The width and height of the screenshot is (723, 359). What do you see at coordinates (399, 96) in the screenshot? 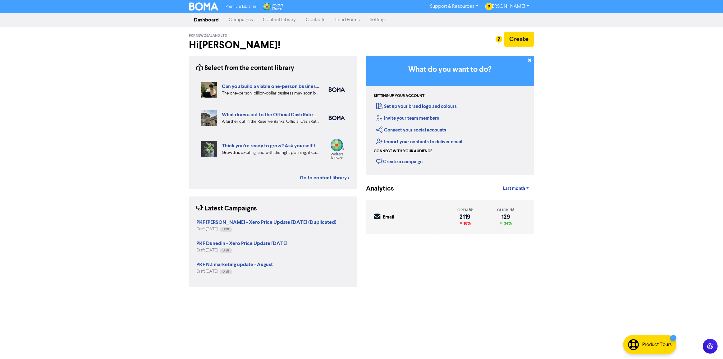
I see `div: Setting up your account` at bounding box center [399, 96].